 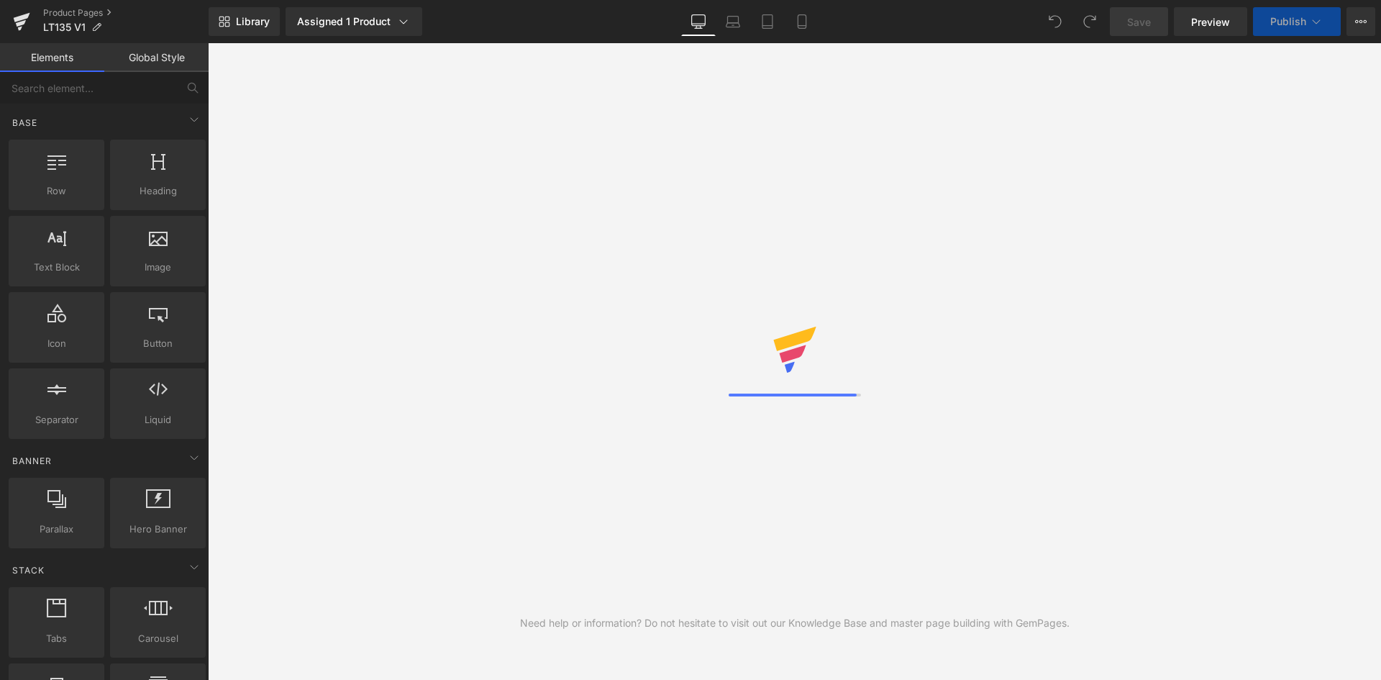 What do you see at coordinates (698, 22) in the screenshot?
I see `a: Desktop` at bounding box center [698, 22].